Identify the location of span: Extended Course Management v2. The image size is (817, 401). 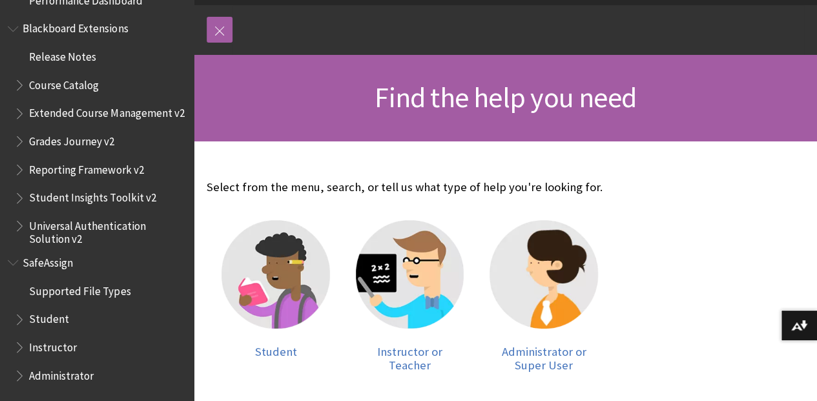
(107, 111).